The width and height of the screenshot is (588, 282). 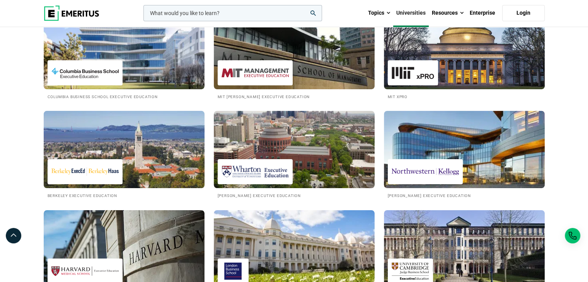 What do you see at coordinates (124, 195) in the screenshot?
I see `h2: Berkeley Executive Education` at bounding box center [124, 195].